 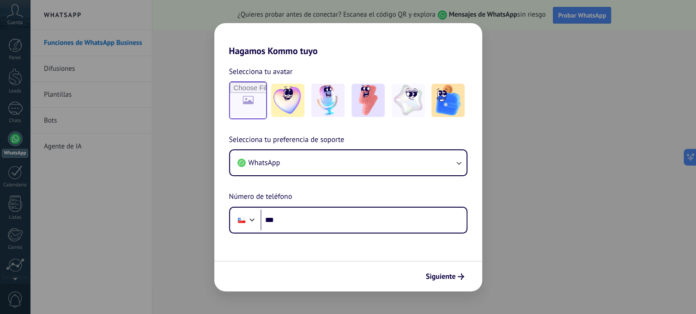 What do you see at coordinates (368, 100) in the screenshot?
I see `img: -3.jpeg` at bounding box center [368, 100].